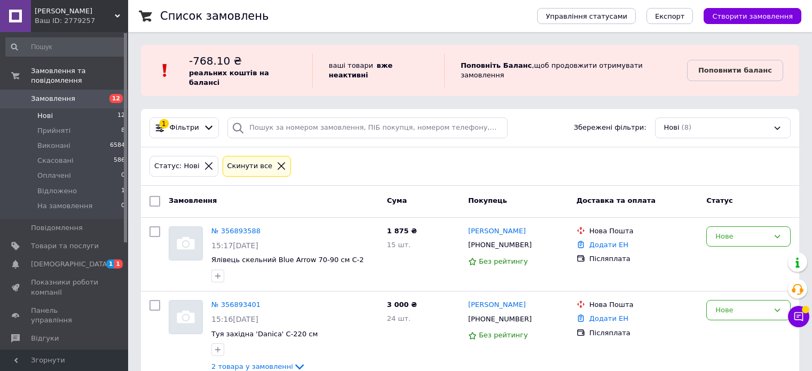 This screenshot has height=371, width=812. What do you see at coordinates (670, 16) in the screenshot?
I see `button: Експорт` at bounding box center [670, 16].